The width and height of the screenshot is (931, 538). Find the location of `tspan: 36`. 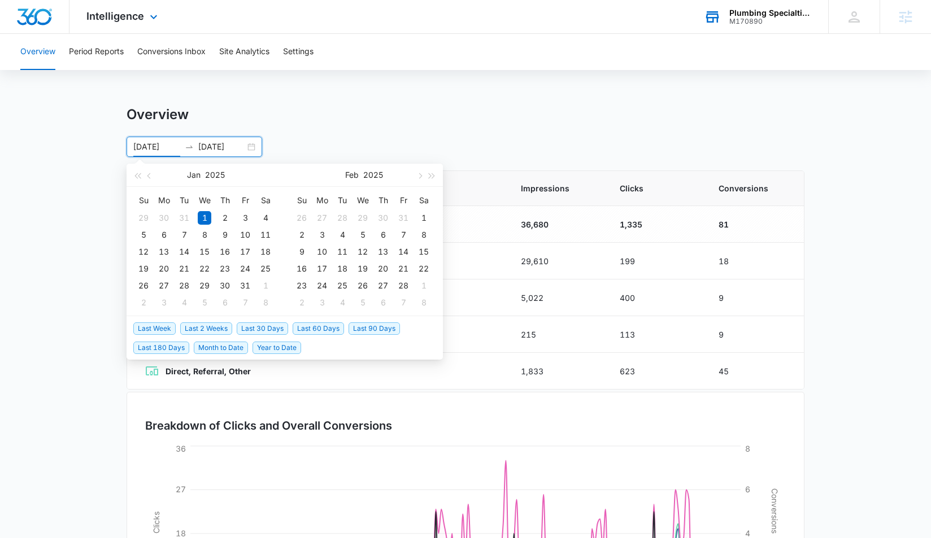

tspan: 36 is located at coordinates (181, 448).